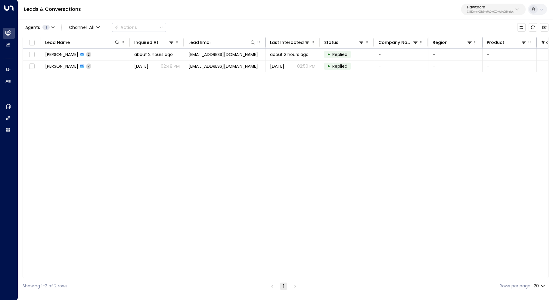 Image resolution: width=553 pixels, height=300 pixels. What do you see at coordinates (490, 7) in the screenshot?
I see `p: Hawthorn` at bounding box center [490, 7].